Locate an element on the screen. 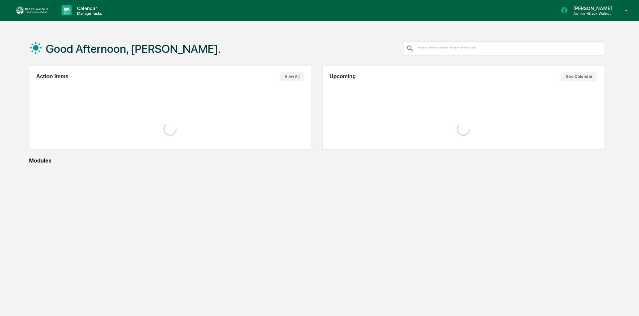  p: Manage Tasks is located at coordinates (88, 13).